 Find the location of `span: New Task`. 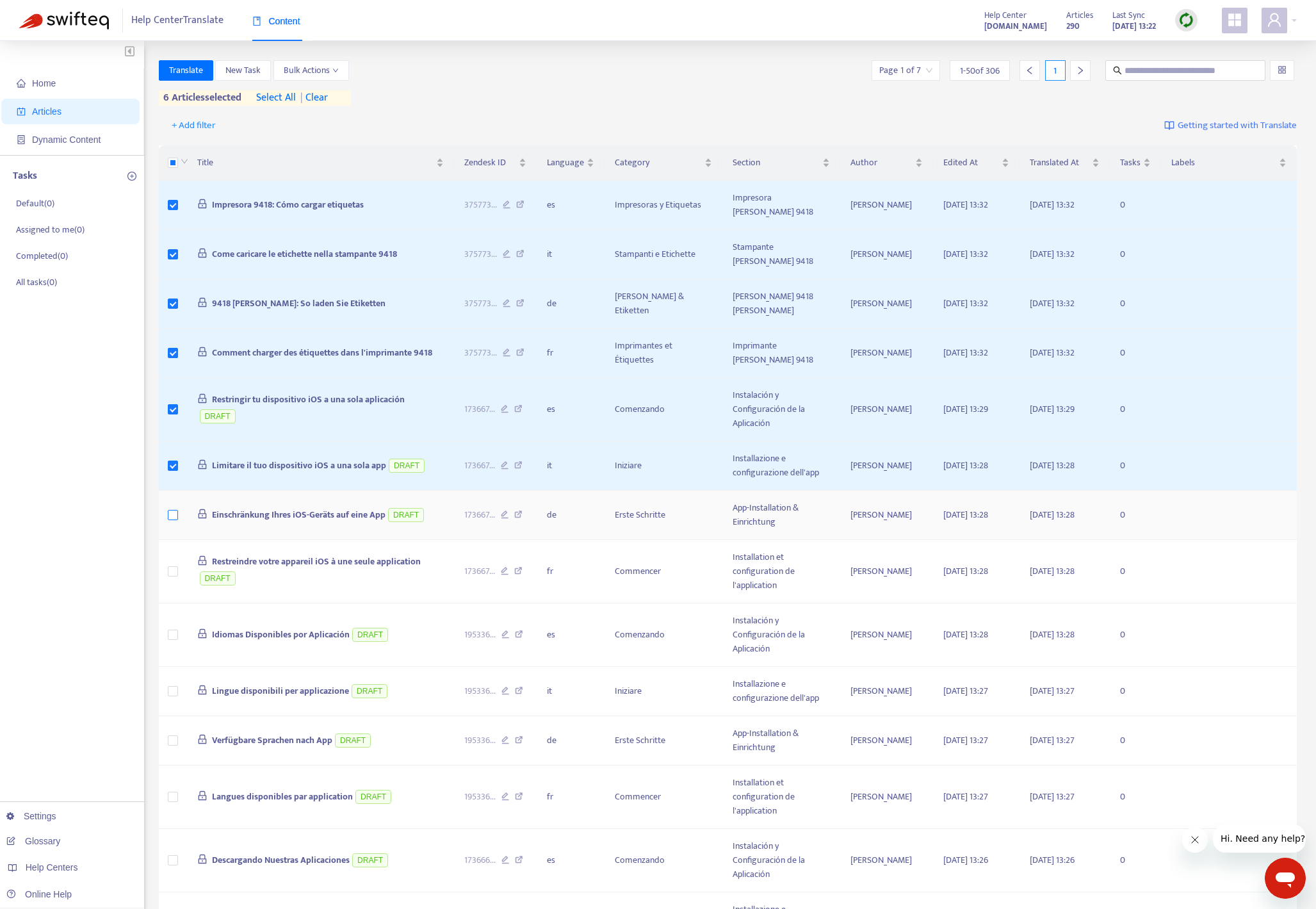

span: New Task is located at coordinates (243, 70).